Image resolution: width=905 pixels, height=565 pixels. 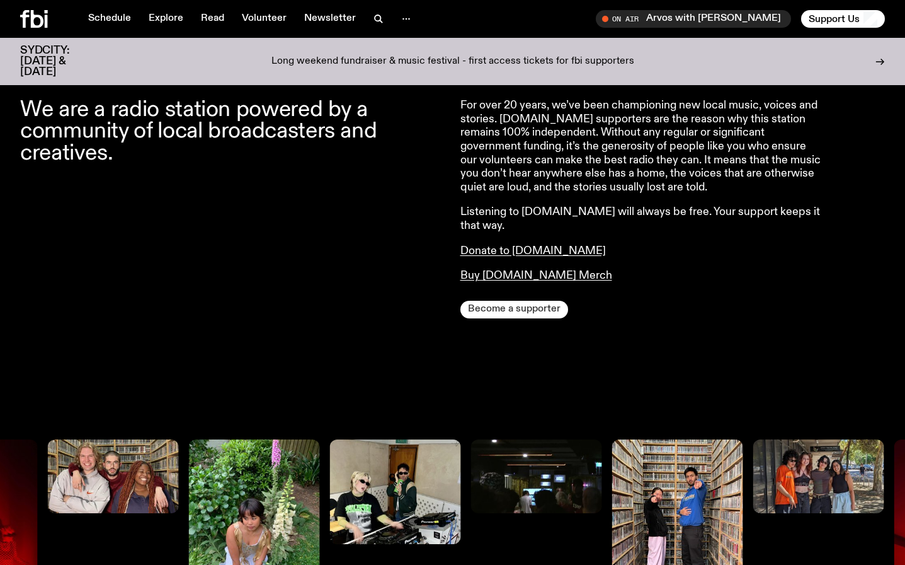 I want to click on p: Long weekend fundraiser & music festival - first access tickets for fbi supporters, so click(x=453, y=62).